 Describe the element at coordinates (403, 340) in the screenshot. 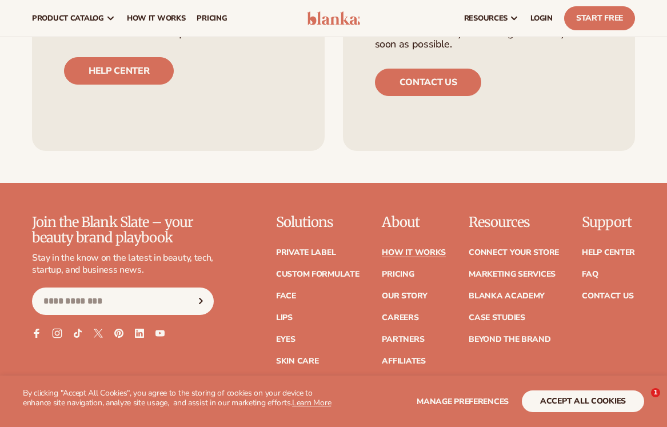

I see `a: Partners` at that location.